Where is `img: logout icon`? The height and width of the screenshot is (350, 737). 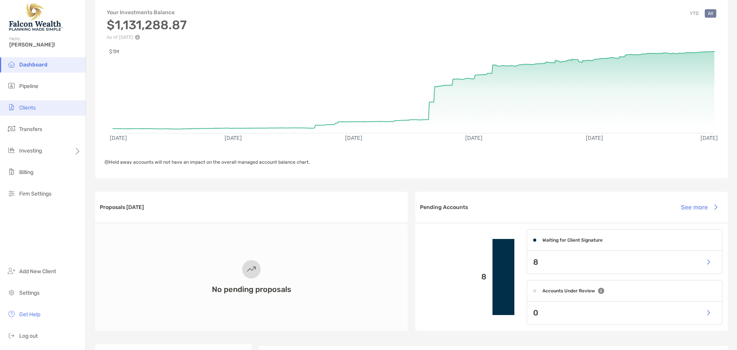 img: logout icon is located at coordinates (12, 335).